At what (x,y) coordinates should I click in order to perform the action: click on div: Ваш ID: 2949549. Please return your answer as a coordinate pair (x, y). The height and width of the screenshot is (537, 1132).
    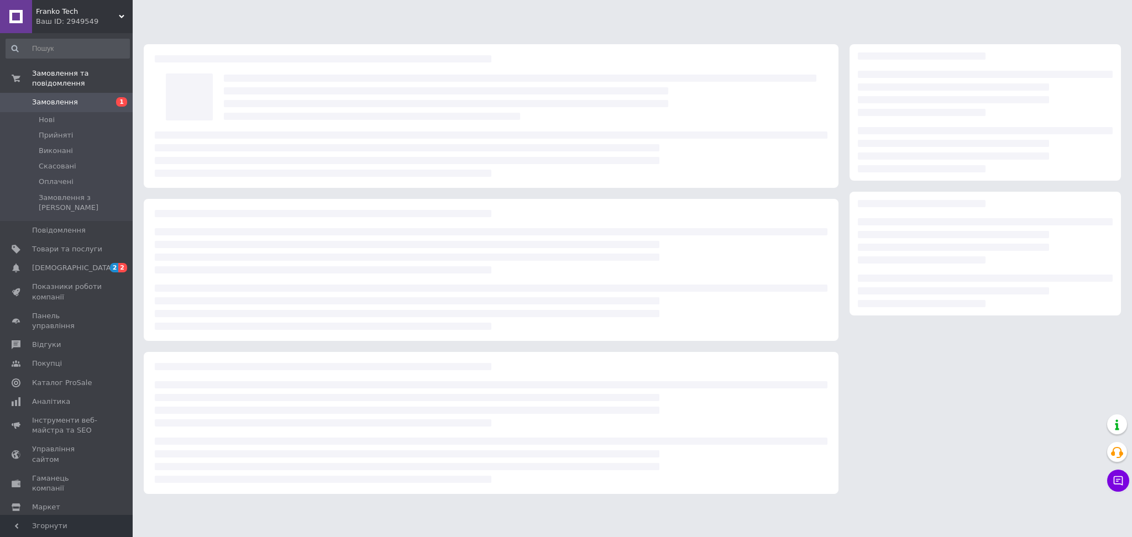
    Looking at the image, I should click on (84, 22).